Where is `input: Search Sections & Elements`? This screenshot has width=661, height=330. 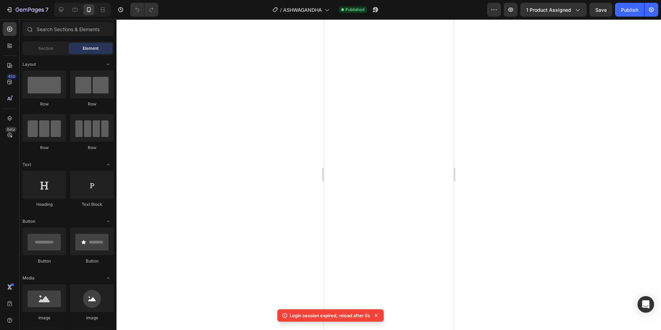
input: Search Sections & Elements is located at coordinates (68, 29).